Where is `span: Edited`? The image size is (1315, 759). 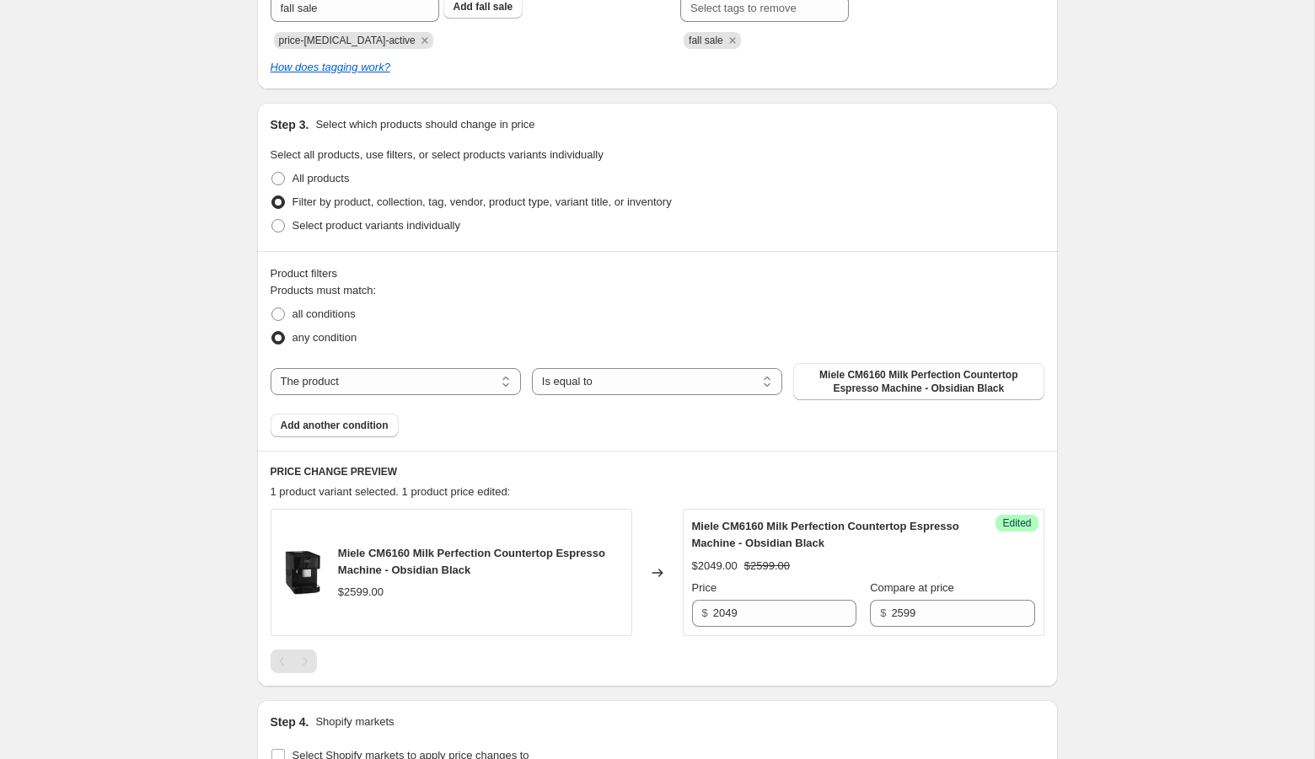 span: Edited is located at coordinates (1017, 523).